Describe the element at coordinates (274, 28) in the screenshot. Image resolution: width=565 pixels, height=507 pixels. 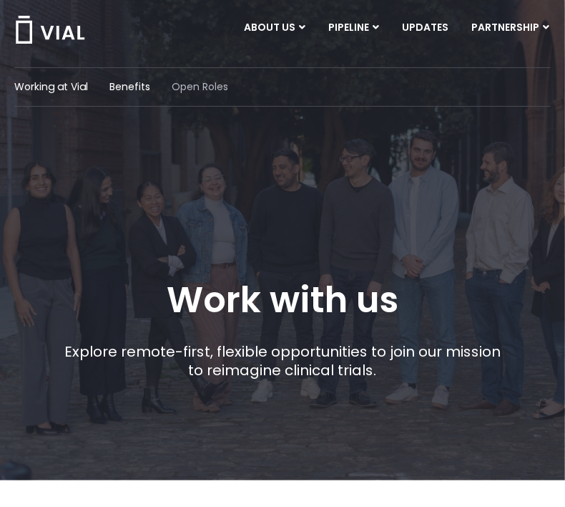
I see `a: ABOUT USMenu Toggle` at that location.